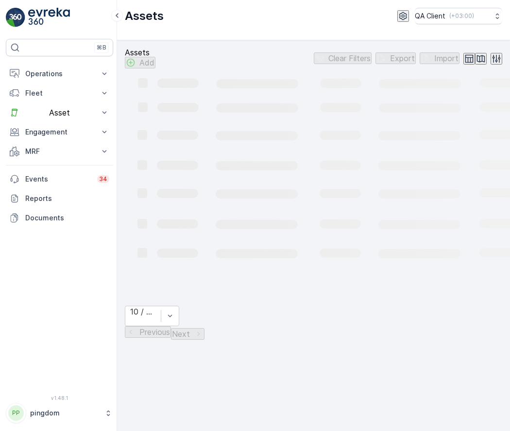  Describe the element at coordinates (65, 413) in the screenshot. I see `p: pingdom` at that location.